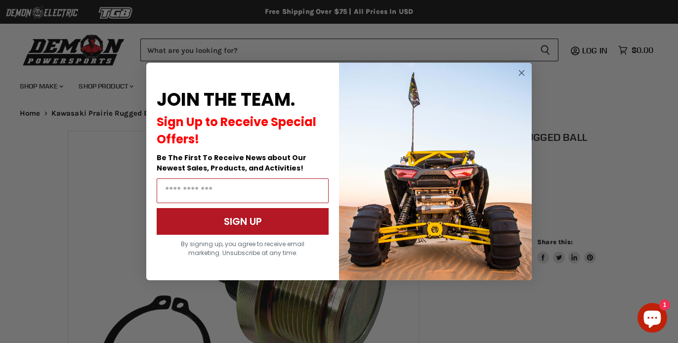 Image resolution: width=678 pixels, height=343 pixels. What do you see at coordinates (226, 99) in the screenshot?
I see `span: JOIN THE TEAM.` at bounding box center [226, 99].